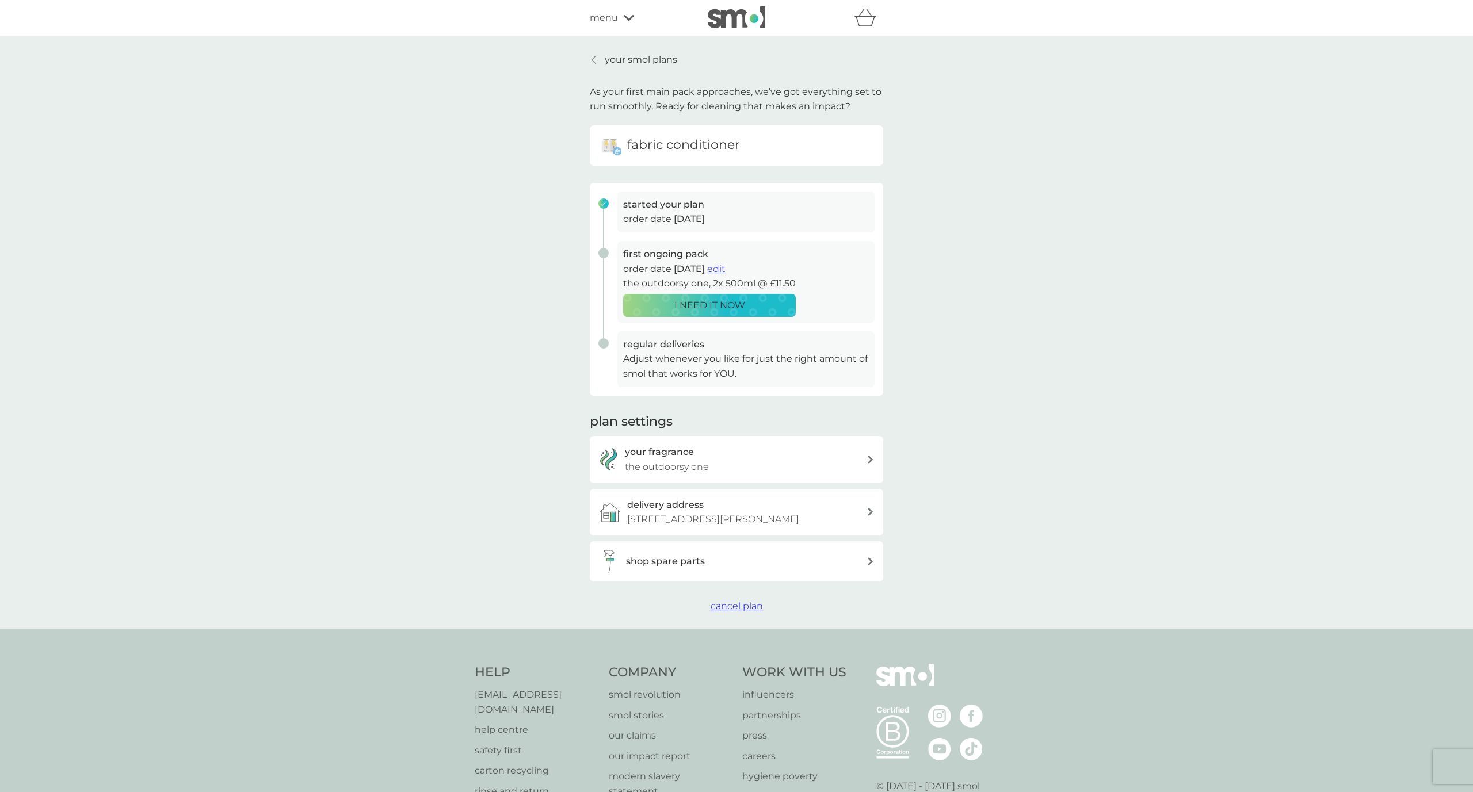 Image resolution: width=1473 pixels, height=792 pixels. Describe the element at coordinates (536, 730) in the screenshot. I see `p: help centre` at that location.